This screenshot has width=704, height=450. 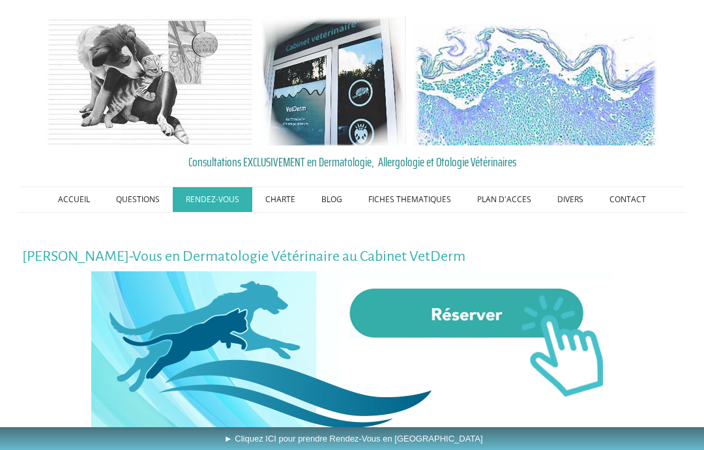 I want to click on a: BLOG, so click(x=332, y=200).